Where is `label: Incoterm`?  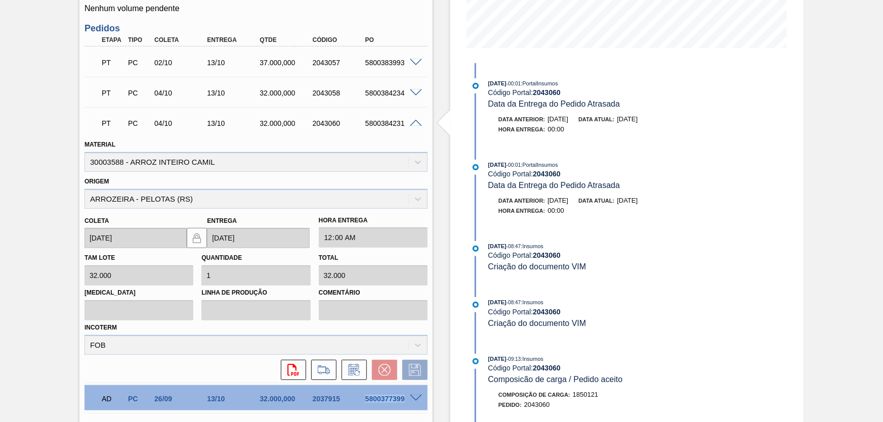 label: Incoterm is located at coordinates (101, 328).